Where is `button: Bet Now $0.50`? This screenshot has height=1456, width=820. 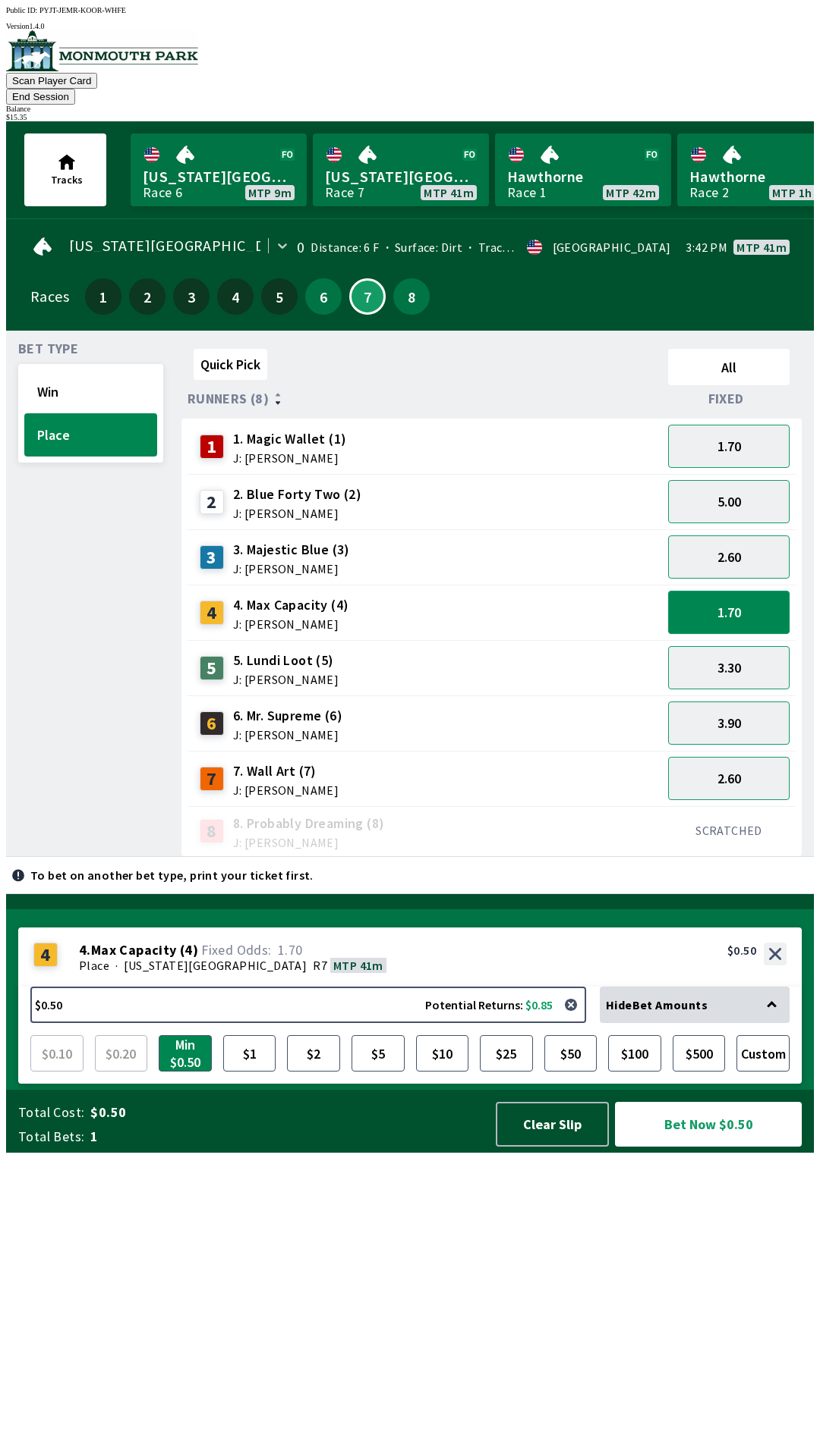 button: Bet Now $0.50 is located at coordinates (708, 1124).